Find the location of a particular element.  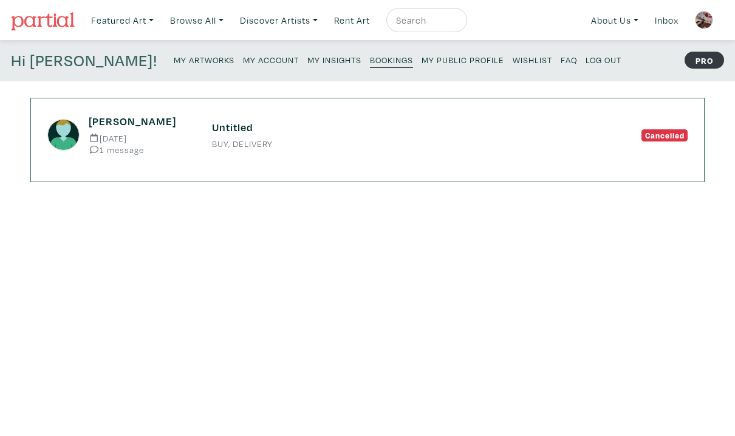

small: Log Out is located at coordinates (603, 60).